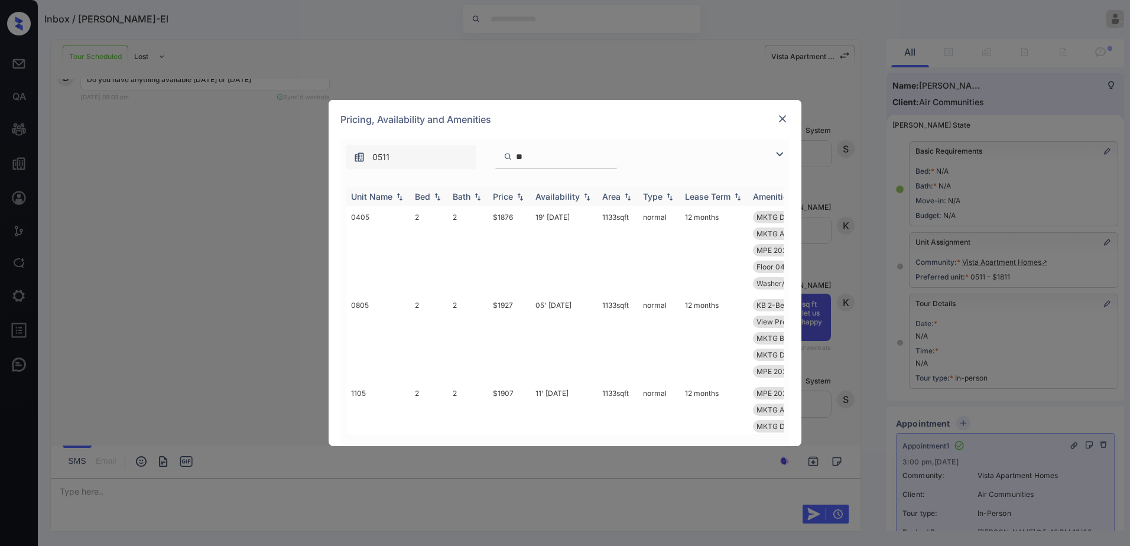 This screenshot has width=1130, height=546. I want to click on td: 0805, so click(378, 338).